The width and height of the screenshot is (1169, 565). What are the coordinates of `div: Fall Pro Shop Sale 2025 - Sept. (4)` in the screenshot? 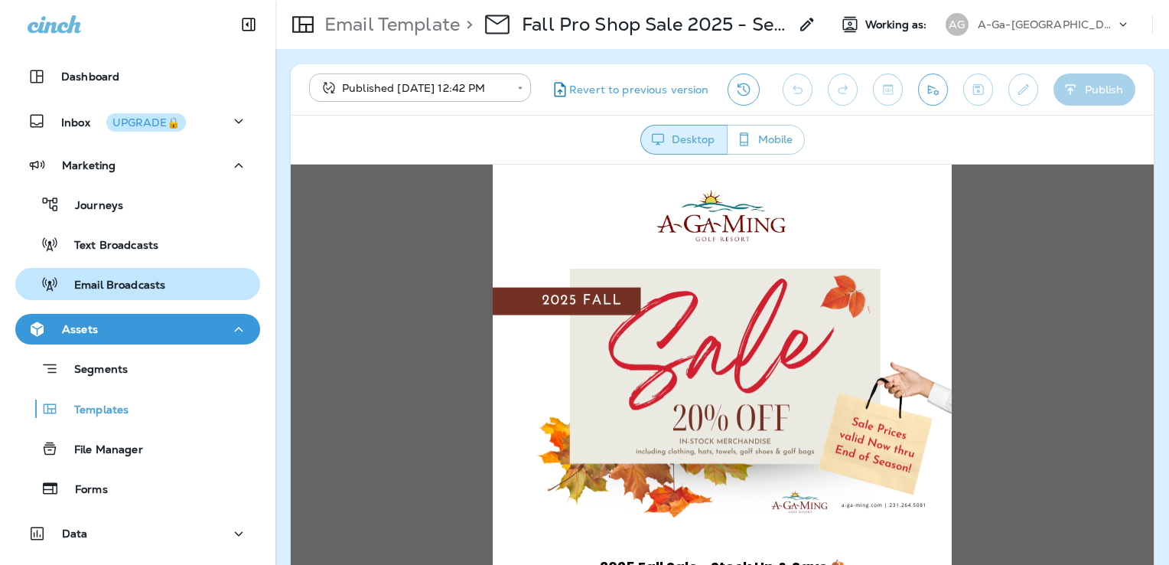 It's located at (655, 24).